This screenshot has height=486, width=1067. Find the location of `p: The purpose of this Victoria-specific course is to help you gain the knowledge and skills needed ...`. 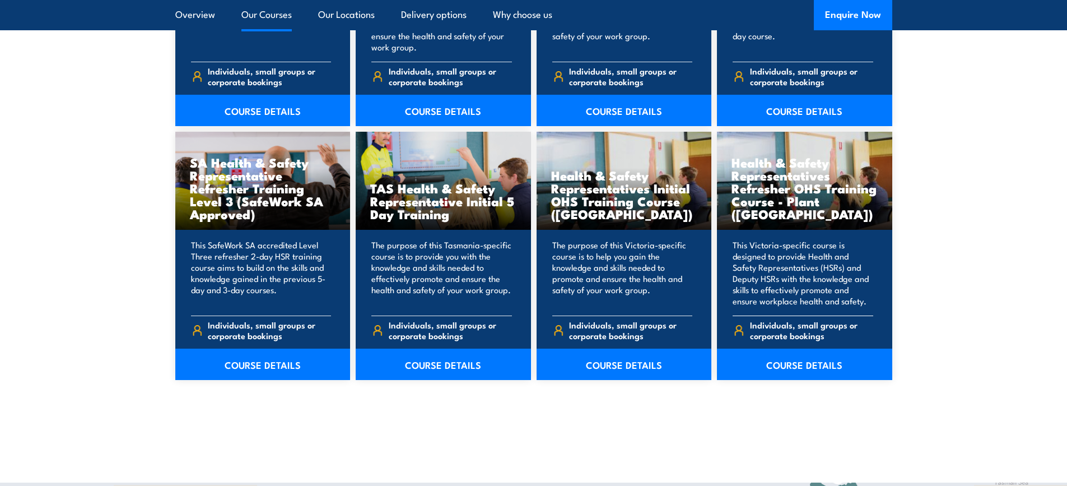

p: The purpose of this Victoria-specific course is to help you gain the knowledge and skills needed ... is located at coordinates (622, 273).